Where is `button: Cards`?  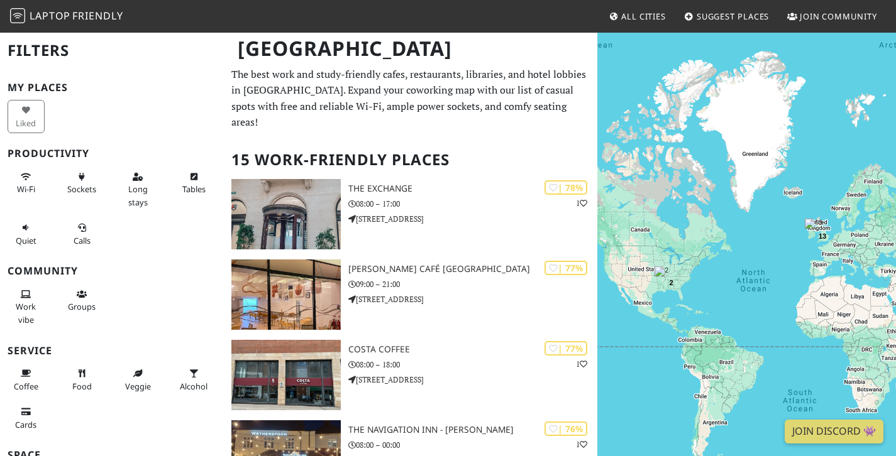 button: Cards is located at coordinates (26, 418).